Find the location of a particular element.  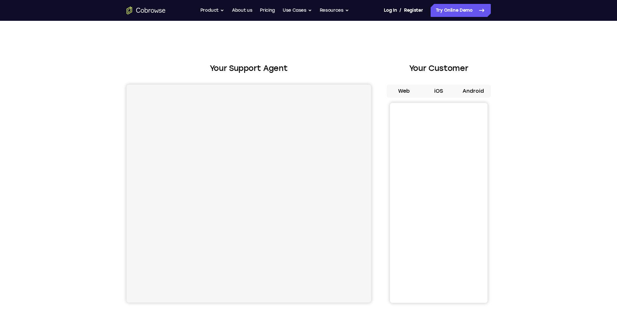

h2: Your Support Agent is located at coordinates (249, 68).